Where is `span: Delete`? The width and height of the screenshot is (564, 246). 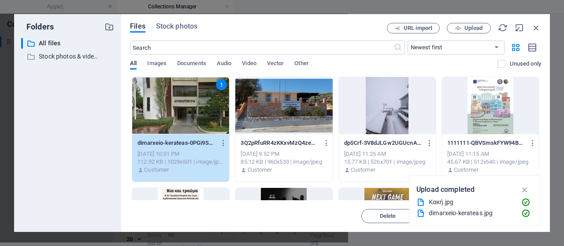
span: Delete is located at coordinates (388, 216).